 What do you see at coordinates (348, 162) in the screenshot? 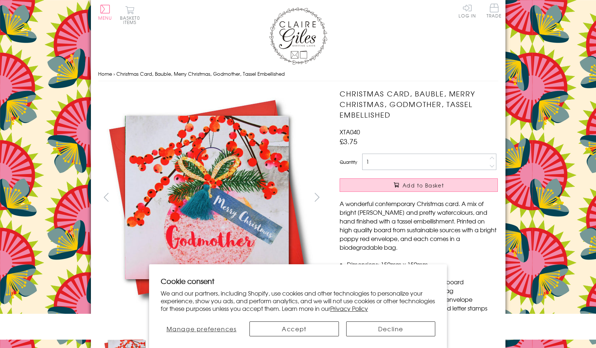
I see `label: Quantity` at bounding box center [348, 162].